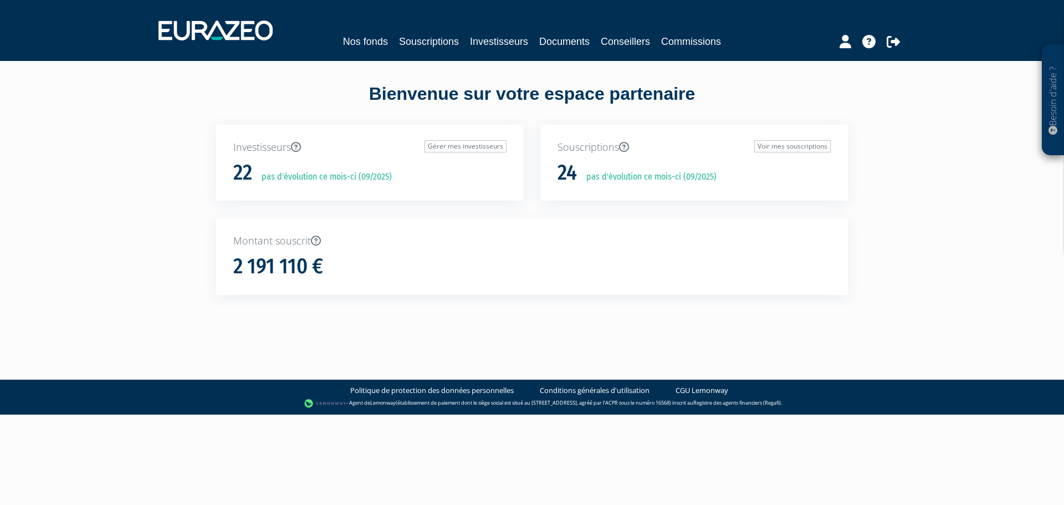  Describe the element at coordinates (1052, 100) in the screenshot. I see `p: Besoin d'aide ?` at that location.